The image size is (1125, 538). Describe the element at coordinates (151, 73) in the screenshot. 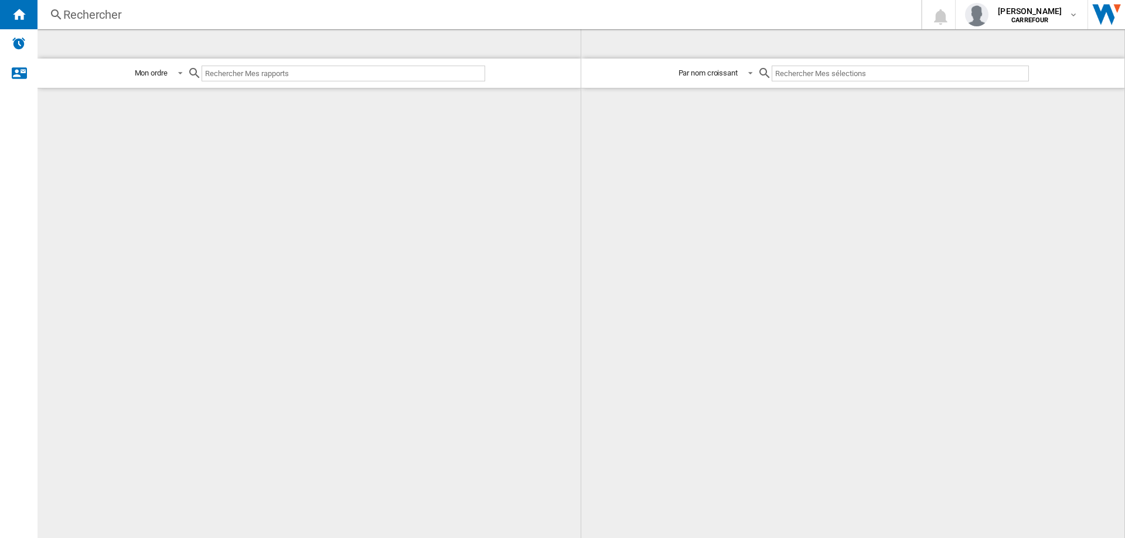

I see `div: Mon ordre` at that location.